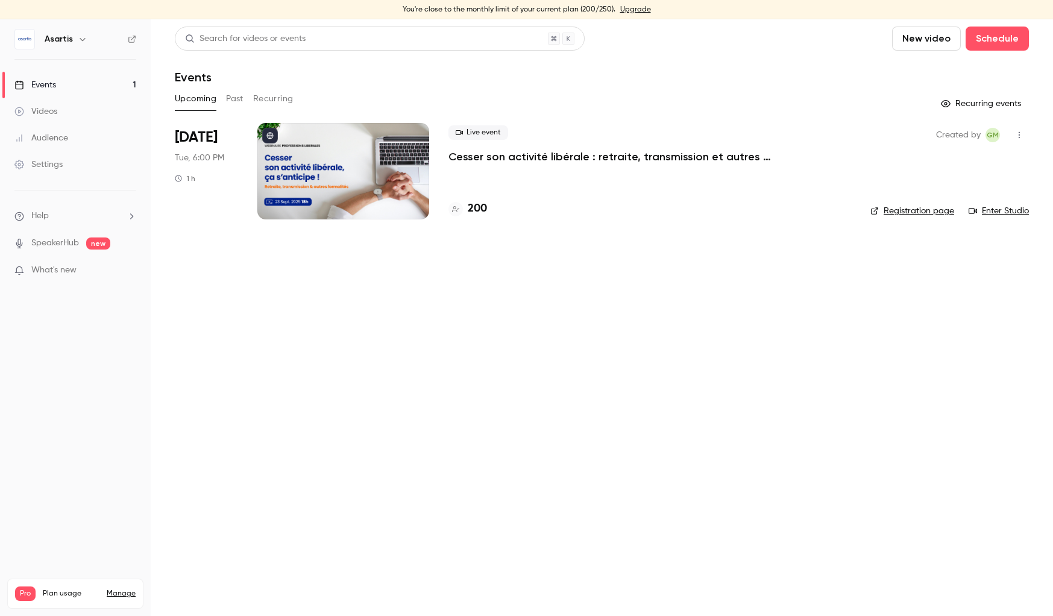  What do you see at coordinates (193, 77) in the screenshot?
I see `h1: Events` at bounding box center [193, 77].